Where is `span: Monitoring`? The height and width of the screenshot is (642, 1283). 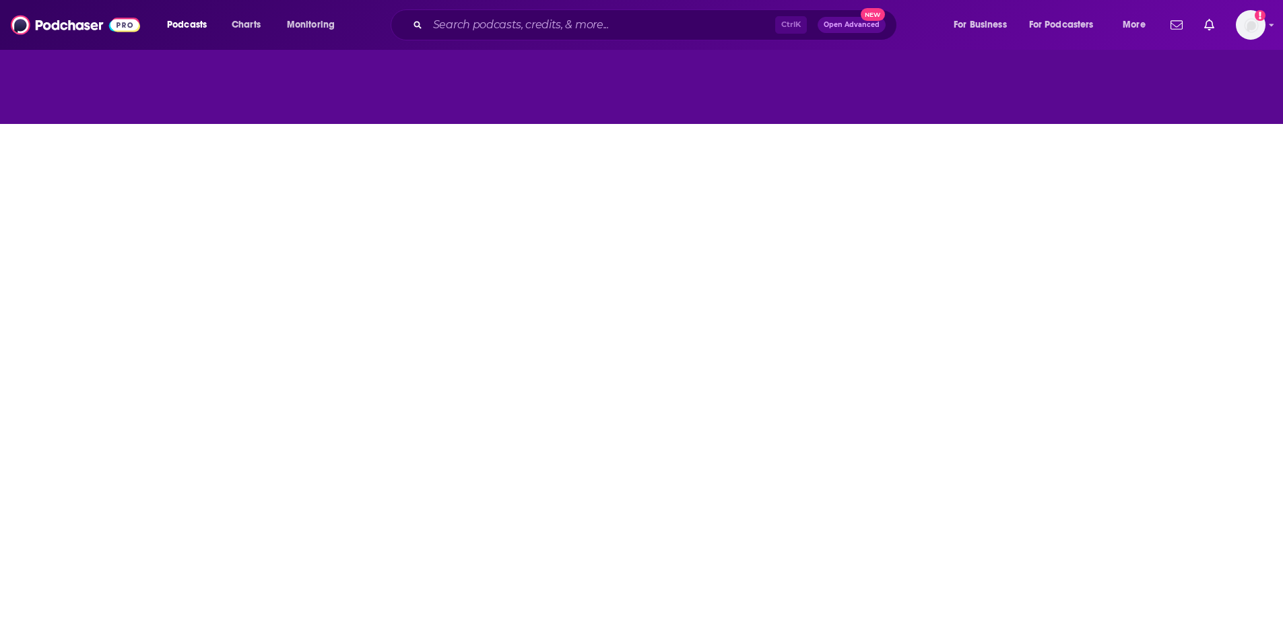
span: Monitoring is located at coordinates (310, 25).